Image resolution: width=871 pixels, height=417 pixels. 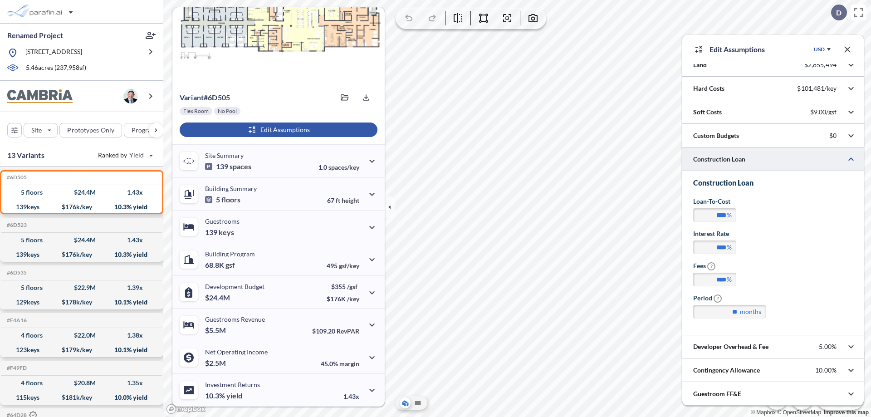 What do you see at coordinates (349, 364) in the screenshot?
I see `span: margin` at bounding box center [349, 364].